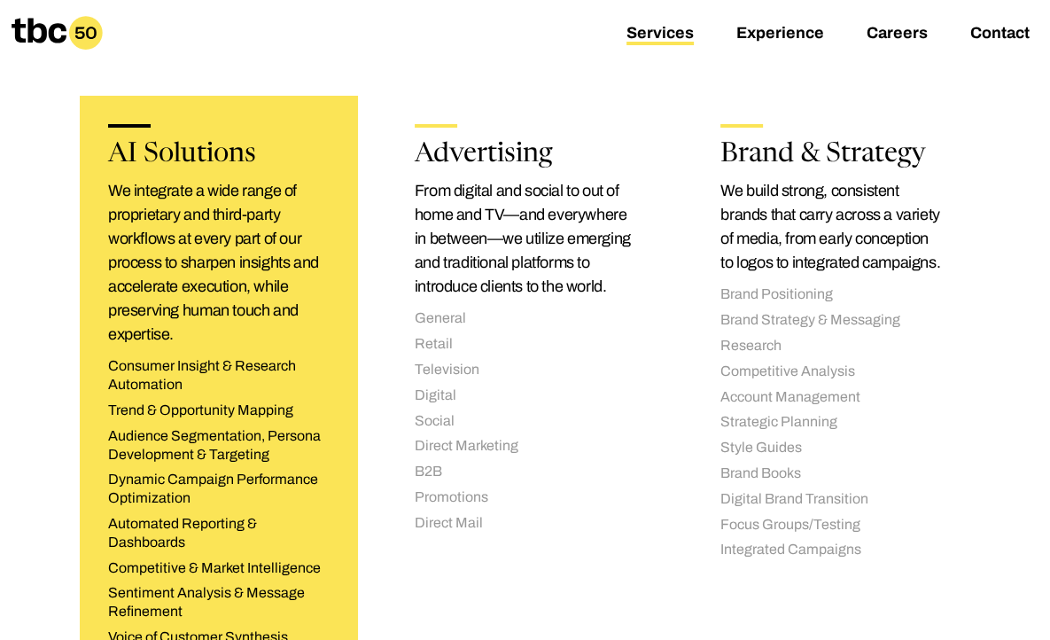 This screenshot has height=640, width=1050. I want to click on li: General, so click(525, 318).